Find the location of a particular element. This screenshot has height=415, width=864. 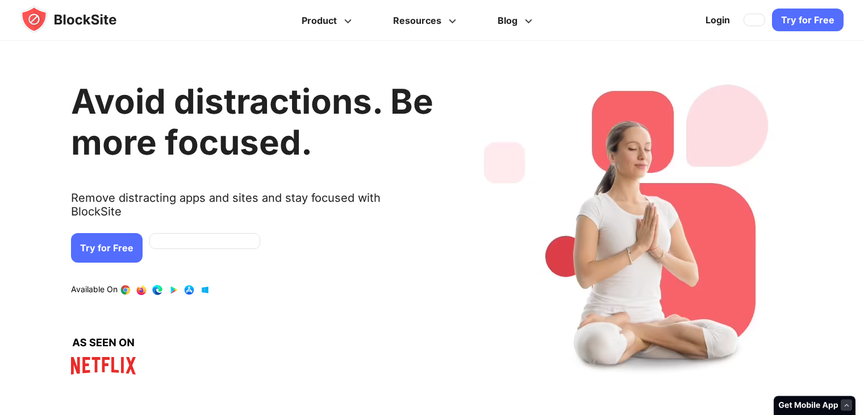

text: Available On is located at coordinates (94, 290).